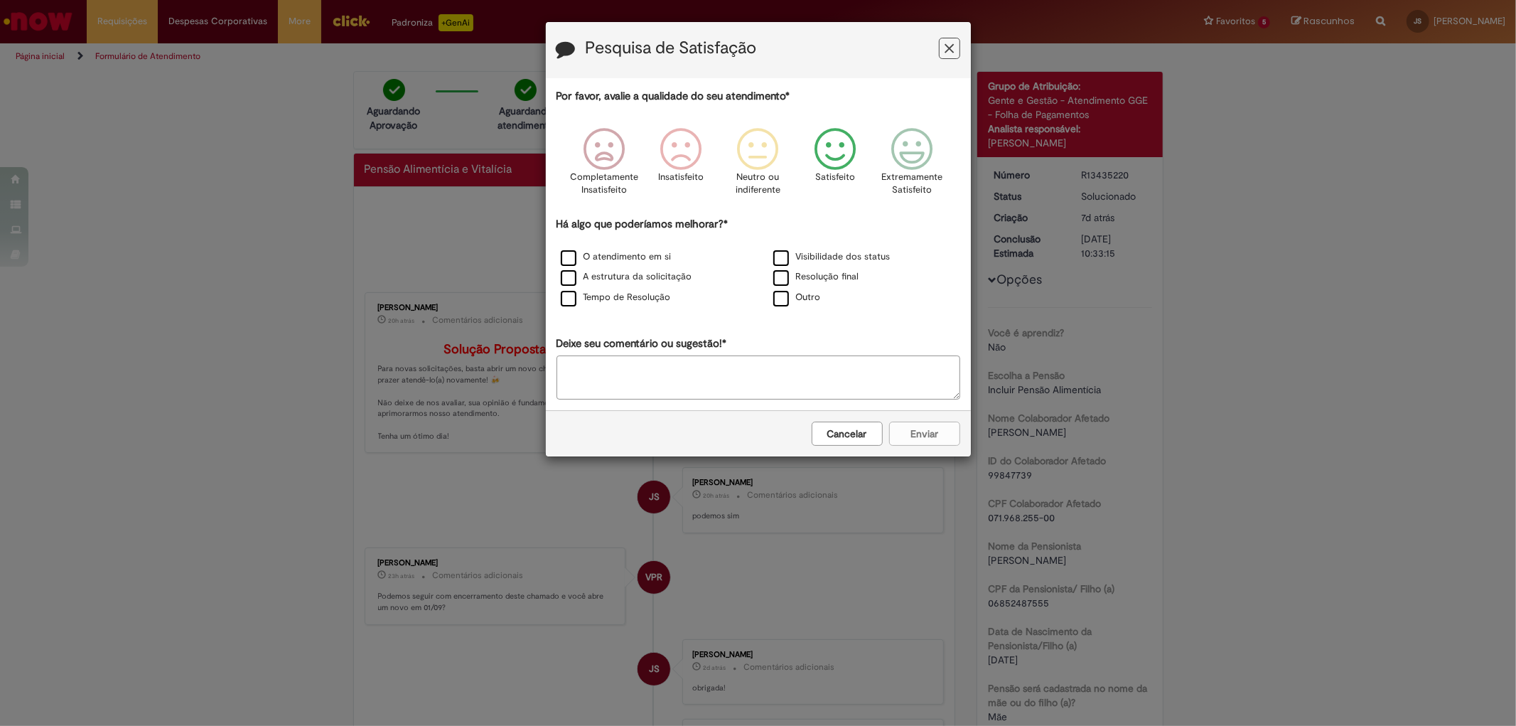 This screenshot has height=726, width=1516. Describe the element at coordinates (816, 277) in the screenshot. I see `label: Resolução final` at that location.